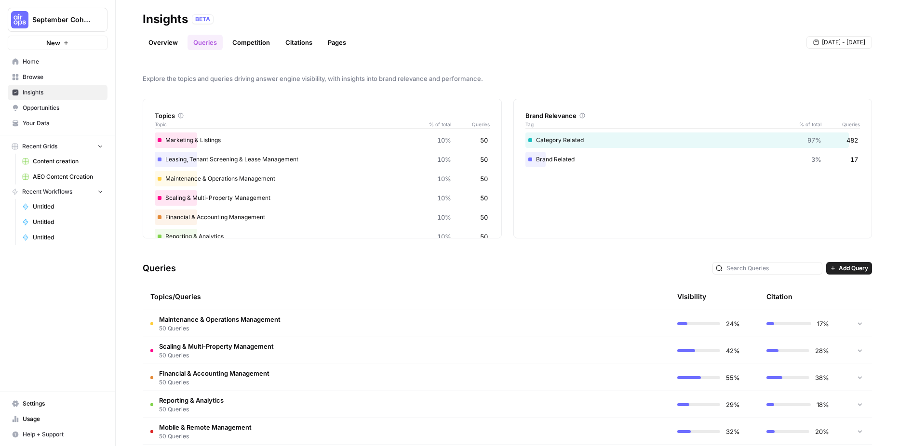  Describe the element at coordinates (57, 419) in the screenshot. I see `a: Usage` at that location.